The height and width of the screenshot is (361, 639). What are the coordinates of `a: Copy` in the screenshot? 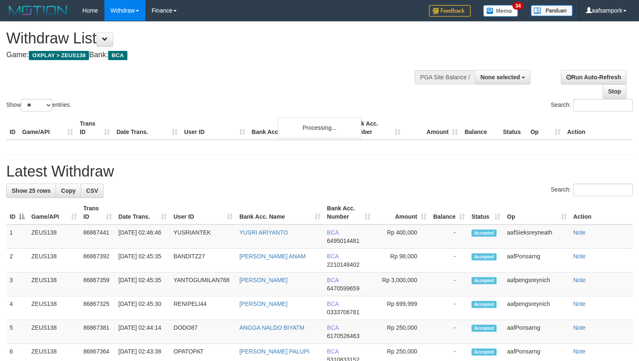 It's located at (68, 191).